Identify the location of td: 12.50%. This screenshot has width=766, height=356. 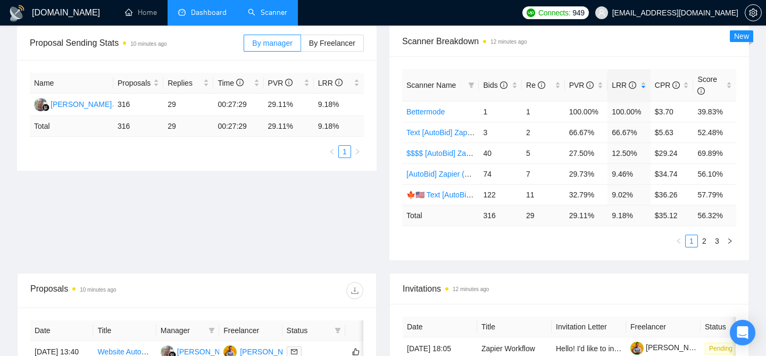
(629, 153).